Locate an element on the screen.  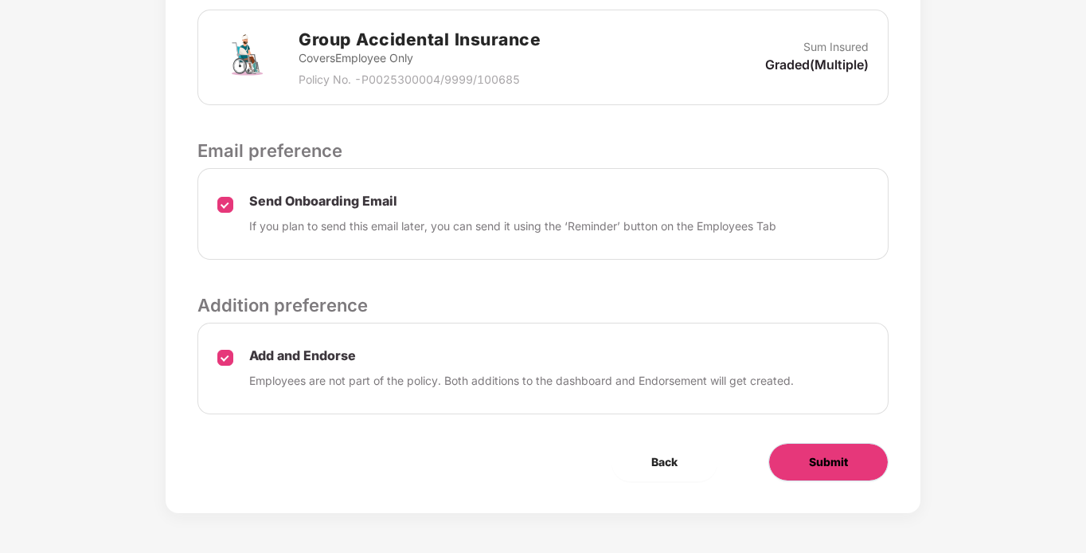
span: Back is located at coordinates (664, 462).